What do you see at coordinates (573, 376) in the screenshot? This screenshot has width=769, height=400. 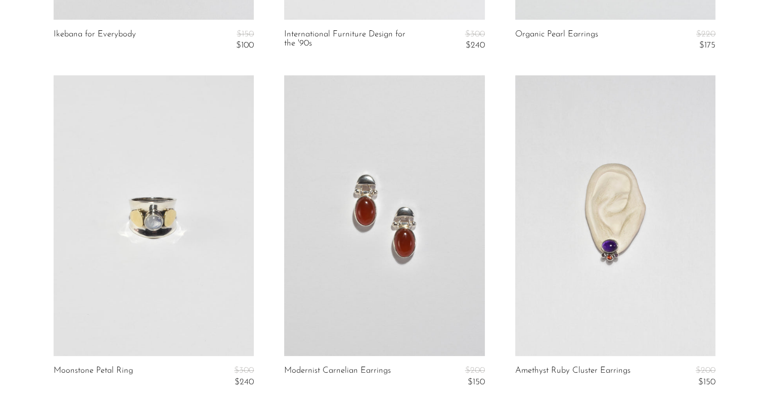 I see `a: Amethyst Ruby Cluster Earrings` at bounding box center [573, 376].